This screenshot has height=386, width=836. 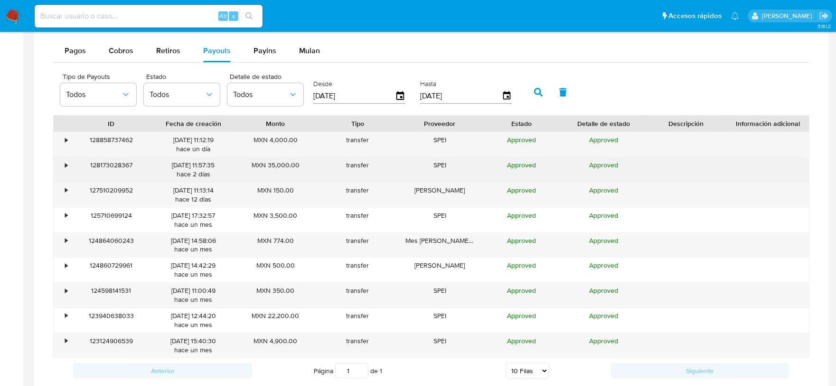 What do you see at coordinates (824, 16) in the screenshot?
I see `a: Salir` at bounding box center [824, 16].